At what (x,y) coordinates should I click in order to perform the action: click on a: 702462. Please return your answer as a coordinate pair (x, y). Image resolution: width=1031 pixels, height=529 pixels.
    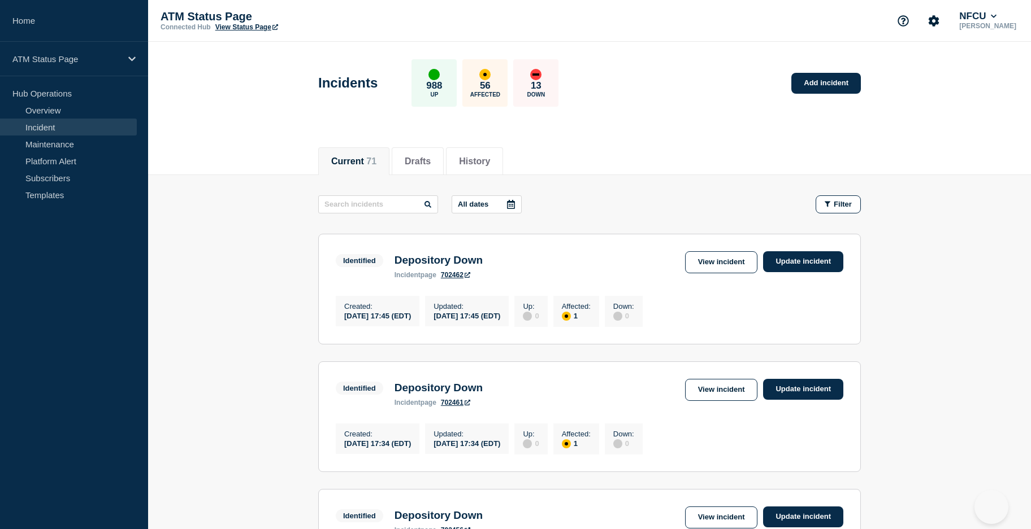
    Looking at the image, I should click on (455, 275).